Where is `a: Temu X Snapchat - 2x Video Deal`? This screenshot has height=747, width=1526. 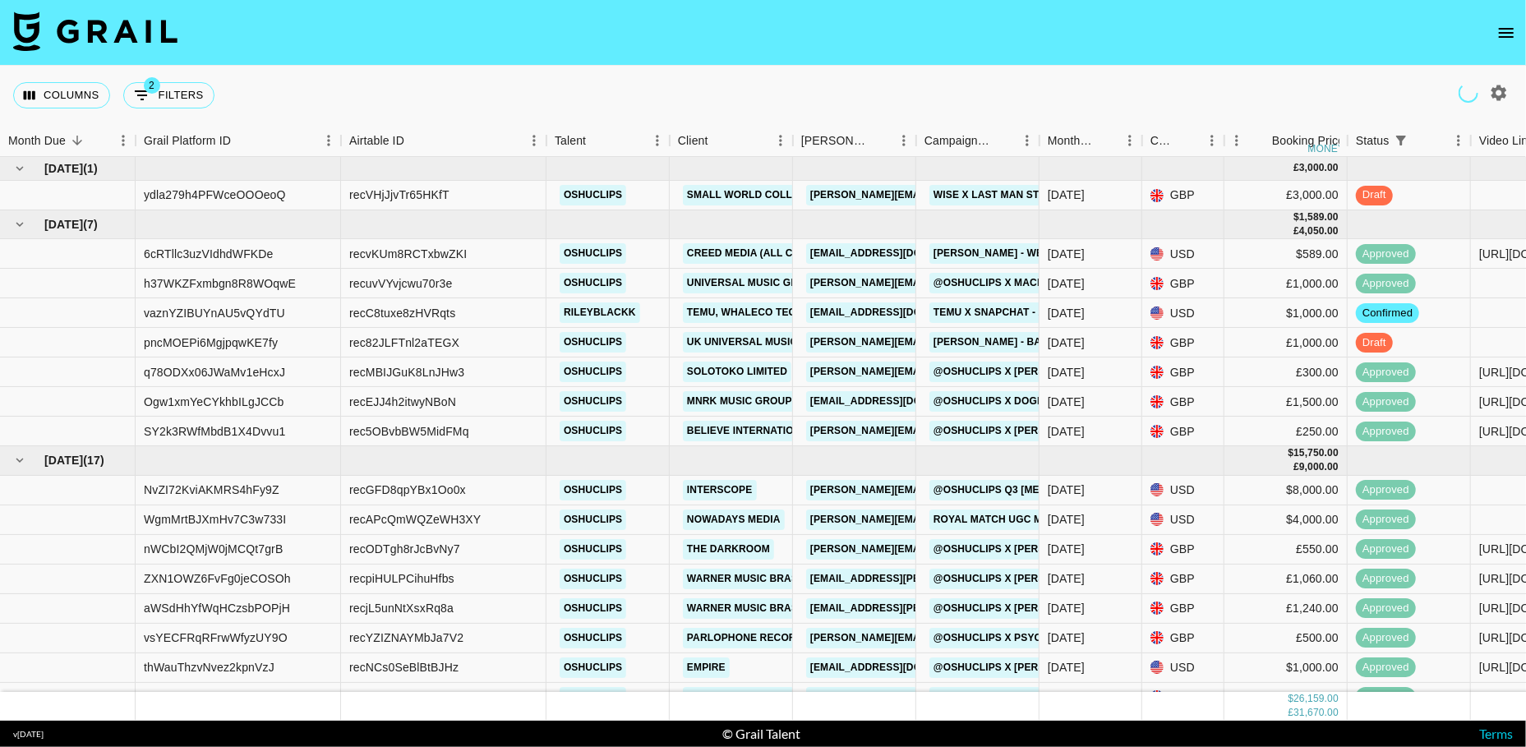 a: Temu X Snapchat - 2x Video Deal is located at coordinates (1024, 312).